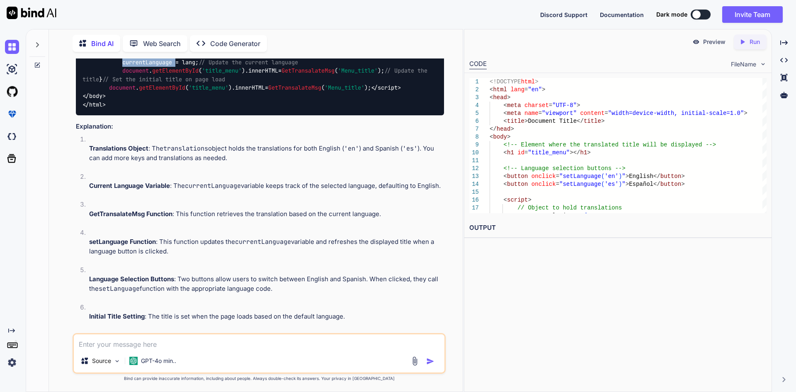 The height and width of the screenshot is (392, 796). What do you see at coordinates (235, 44) in the screenshot?
I see `p: Code Generator` at bounding box center [235, 44].